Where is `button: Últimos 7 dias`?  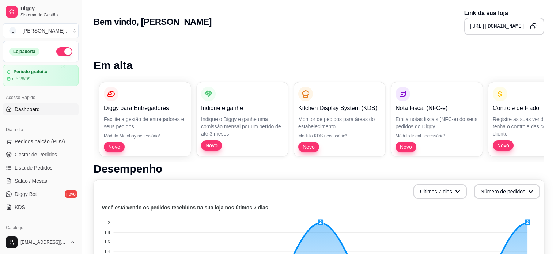
button: Últimos 7 dias is located at coordinates (440, 192).